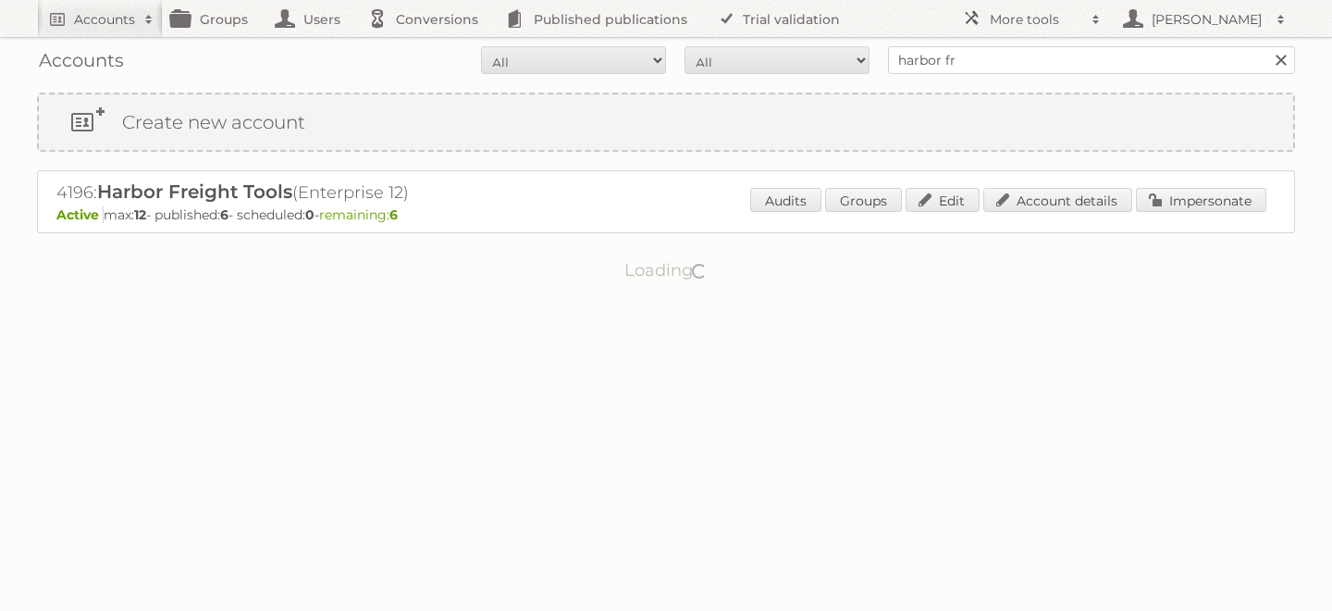 This screenshot has width=1332, height=611. I want to click on strong: 0, so click(310, 215).